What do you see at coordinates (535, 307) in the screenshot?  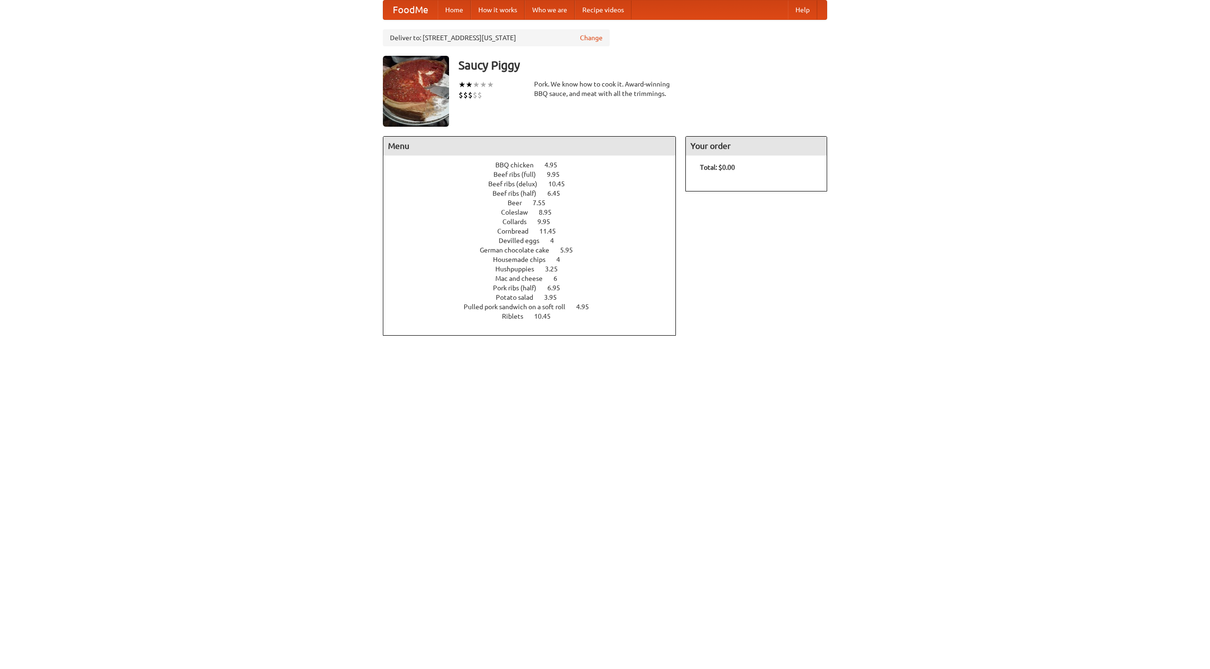 I see `a: Pulled pork sandwich on a soft roll 4.95` at bounding box center [535, 307].